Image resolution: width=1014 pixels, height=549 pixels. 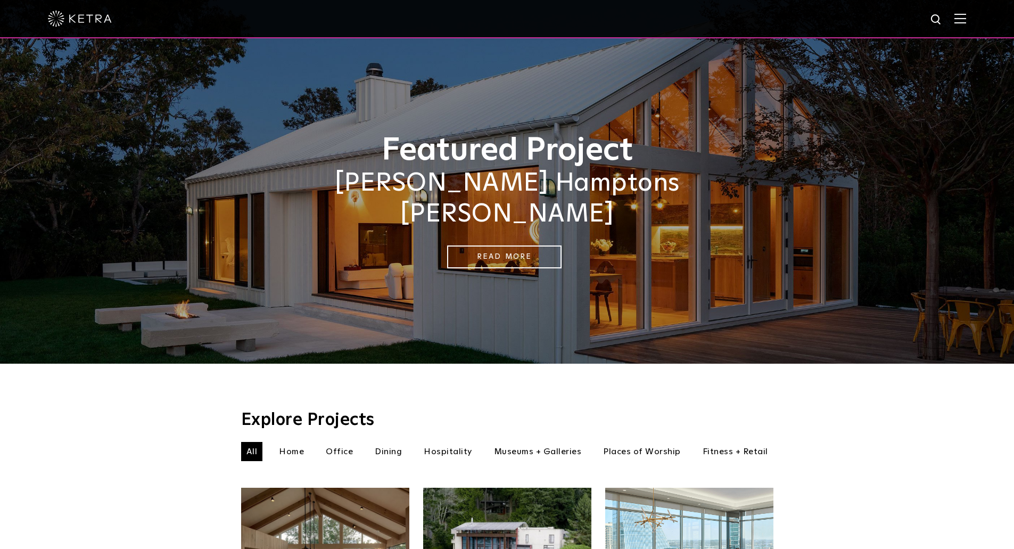 What do you see at coordinates (252, 451) in the screenshot?
I see `li: All` at bounding box center [252, 451].